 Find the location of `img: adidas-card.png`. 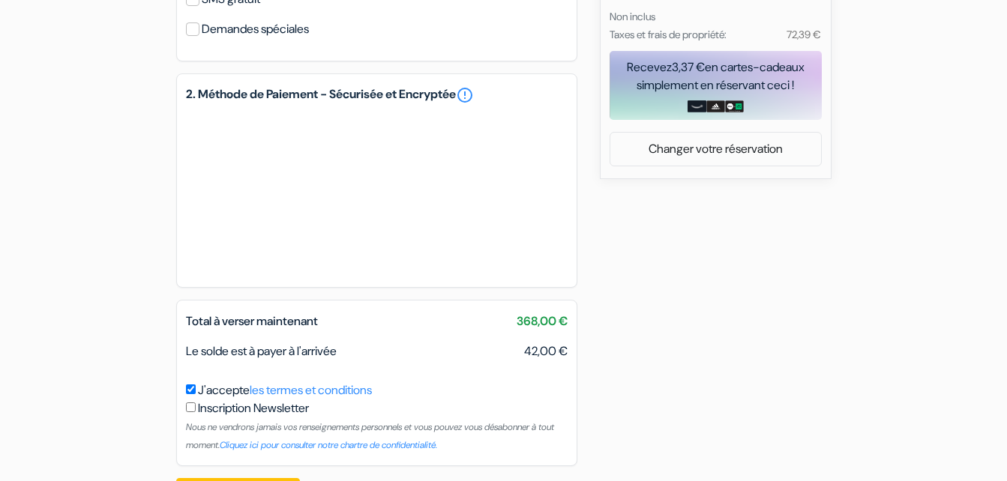

img: adidas-card.png is located at coordinates (715, 106).